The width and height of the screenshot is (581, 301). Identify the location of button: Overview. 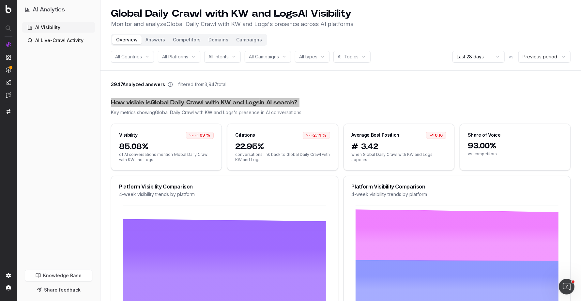
(127, 40).